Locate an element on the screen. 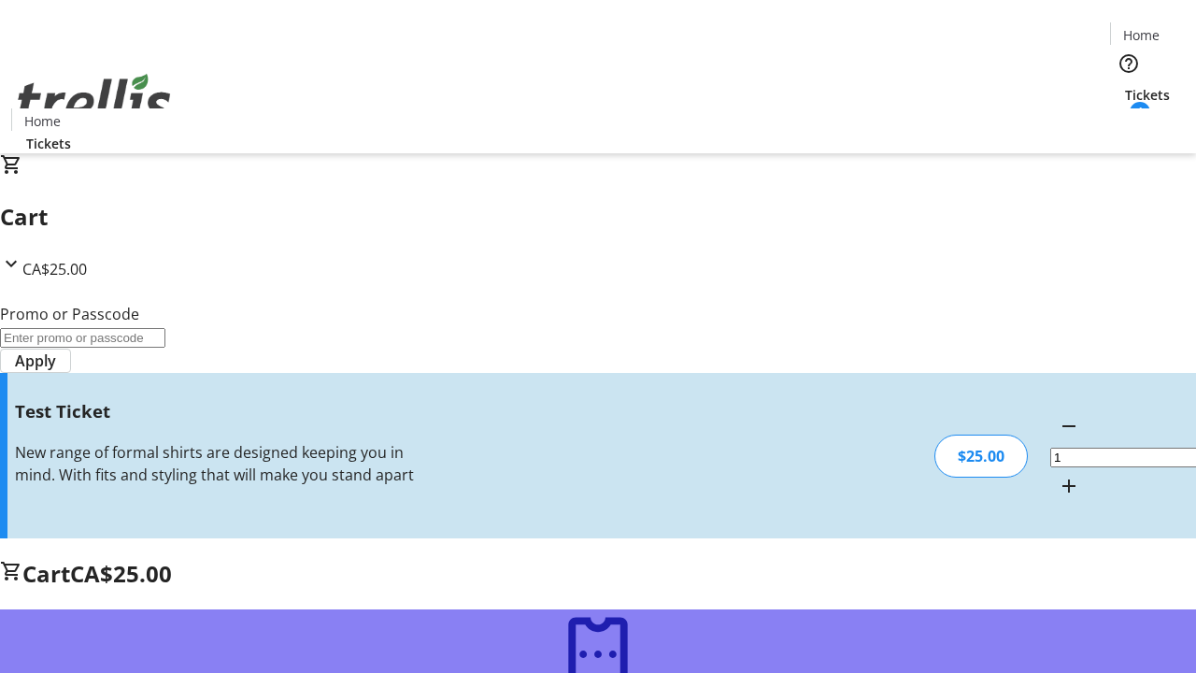  button: Cart is located at coordinates (1128, 123).